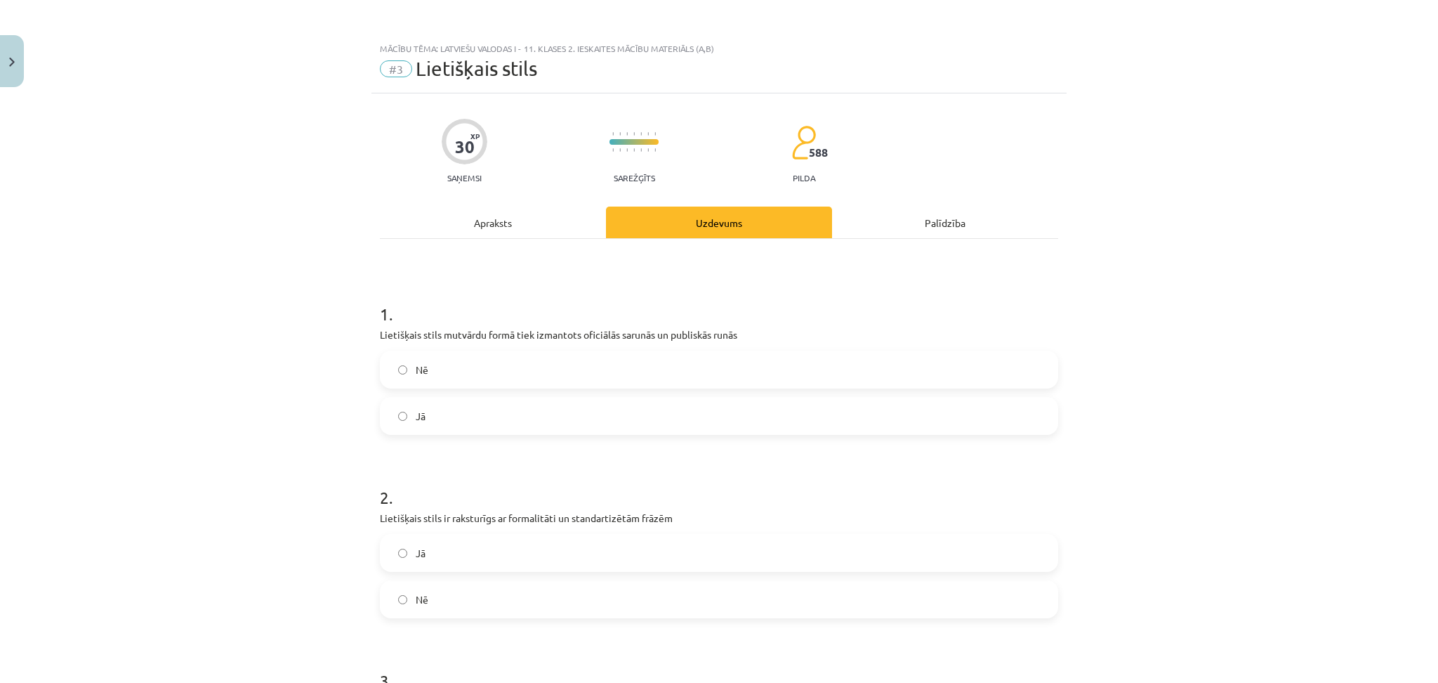 The width and height of the screenshot is (1438, 683). I want to click on div: Mācību tēma: Latviešu valodas i - 11. klases 2. ieskaites mācību materiāls (a,b), so click(719, 48).